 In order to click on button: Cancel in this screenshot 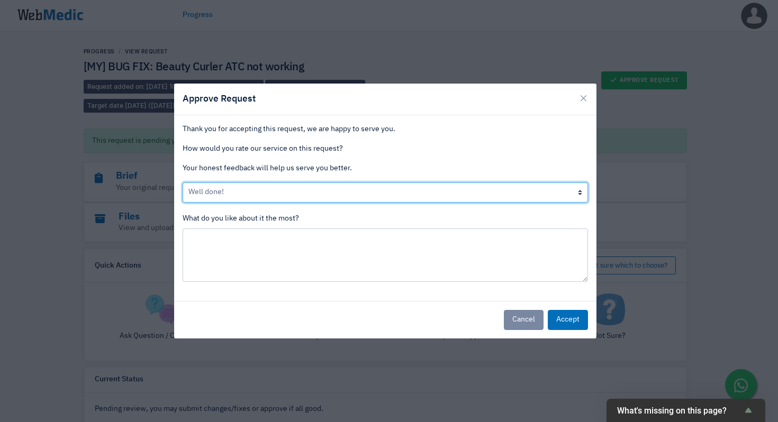, I will do `click(524, 320)`.